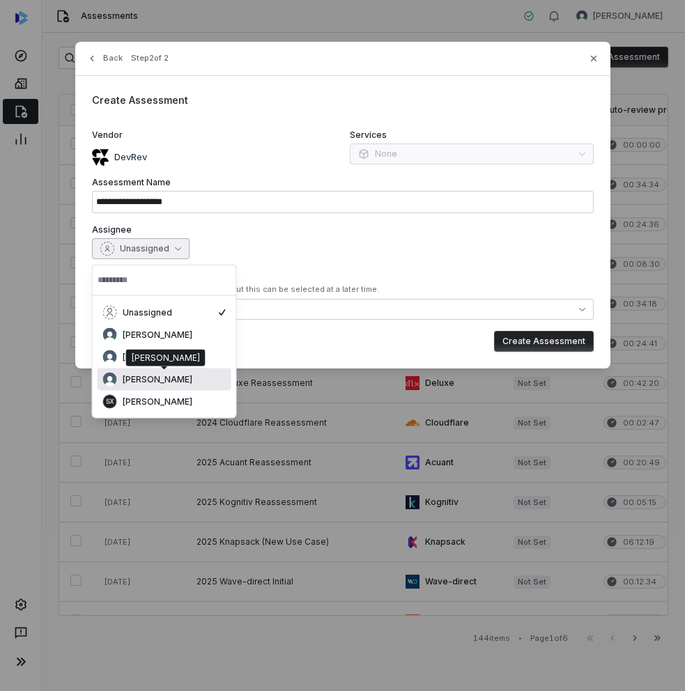 Image resolution: width=685 pixels, height=691 pixels. I want to click on label: Services, so click(471, 135).